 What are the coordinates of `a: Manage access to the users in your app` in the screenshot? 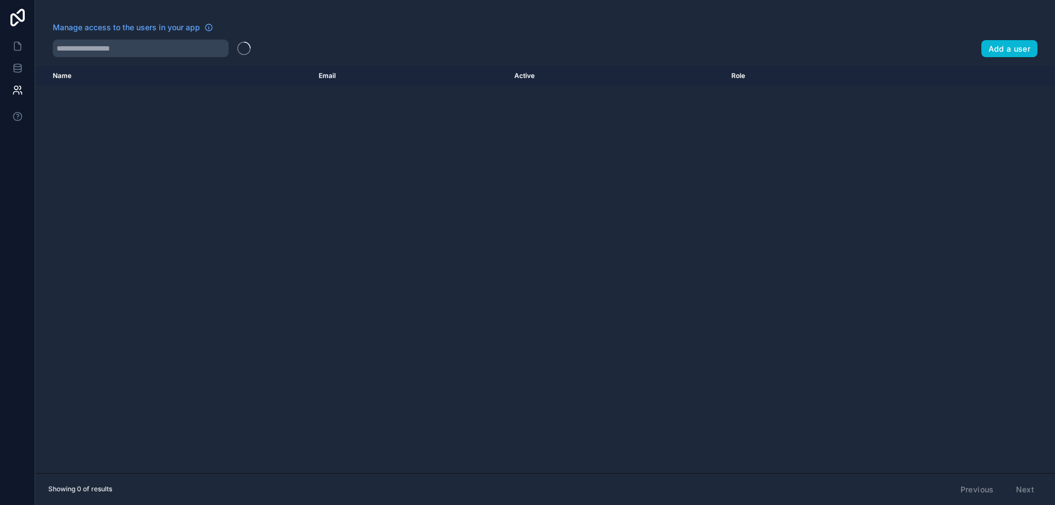 It's located at (133, 27).